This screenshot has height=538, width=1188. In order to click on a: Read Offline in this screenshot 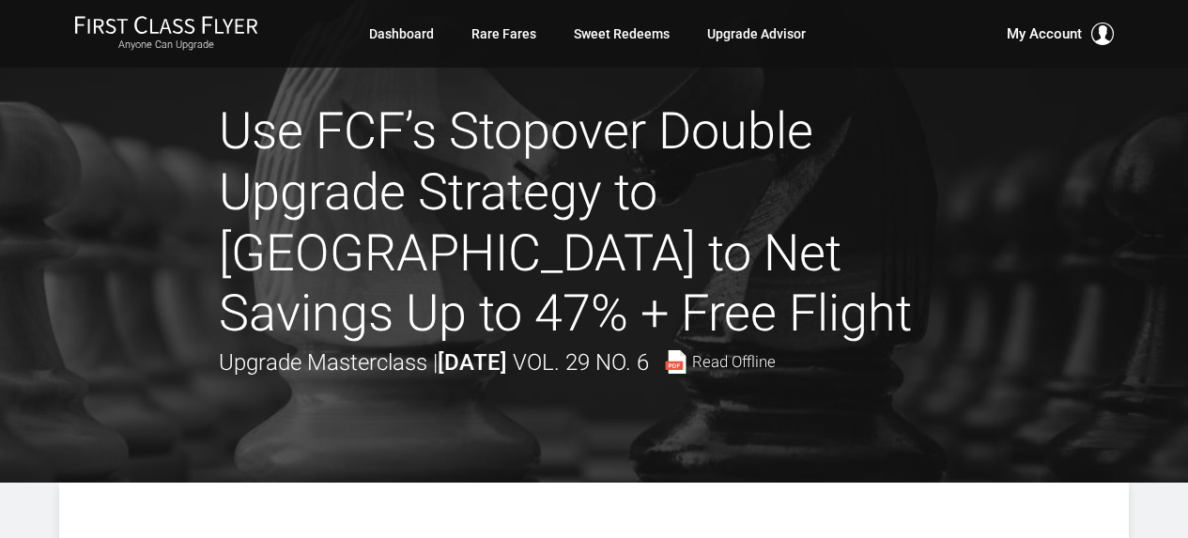, I will do `click(719, 362)`.